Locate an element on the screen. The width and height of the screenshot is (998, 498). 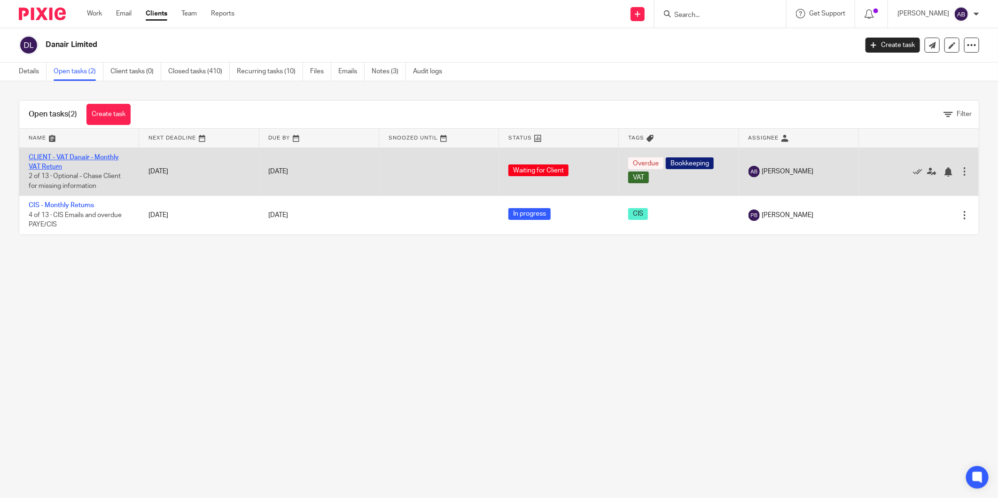
a: Mark as done is located at coordinates (920, 171).